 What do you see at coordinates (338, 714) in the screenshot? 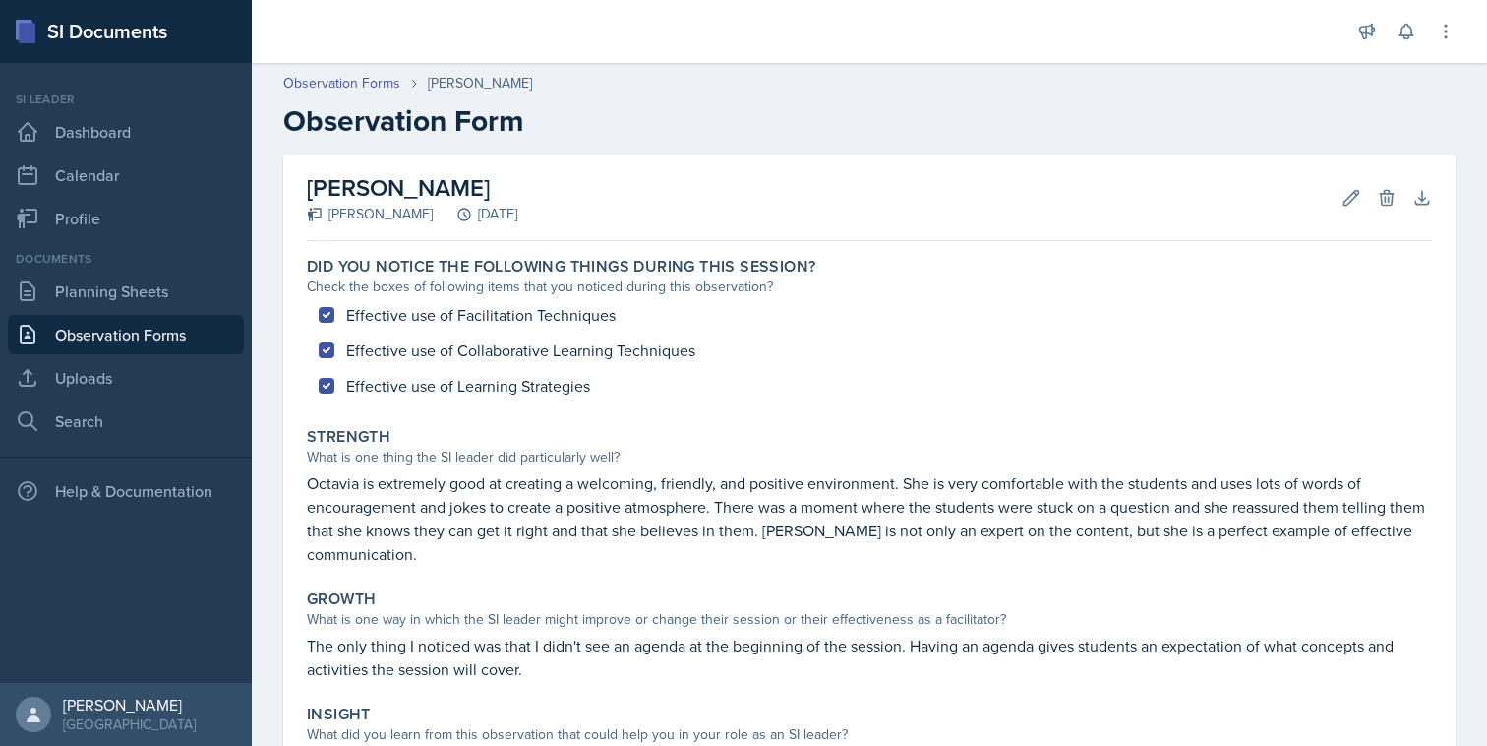
I see `label: Insight` at bounding box center [338, 714].